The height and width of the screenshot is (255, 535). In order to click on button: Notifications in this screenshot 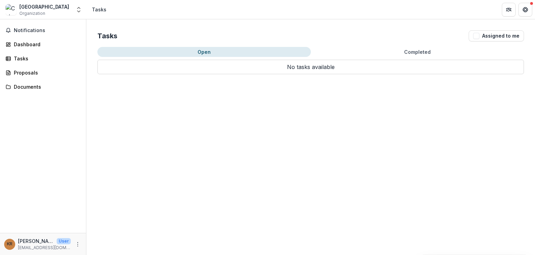, I will do `click(43, 30)`.